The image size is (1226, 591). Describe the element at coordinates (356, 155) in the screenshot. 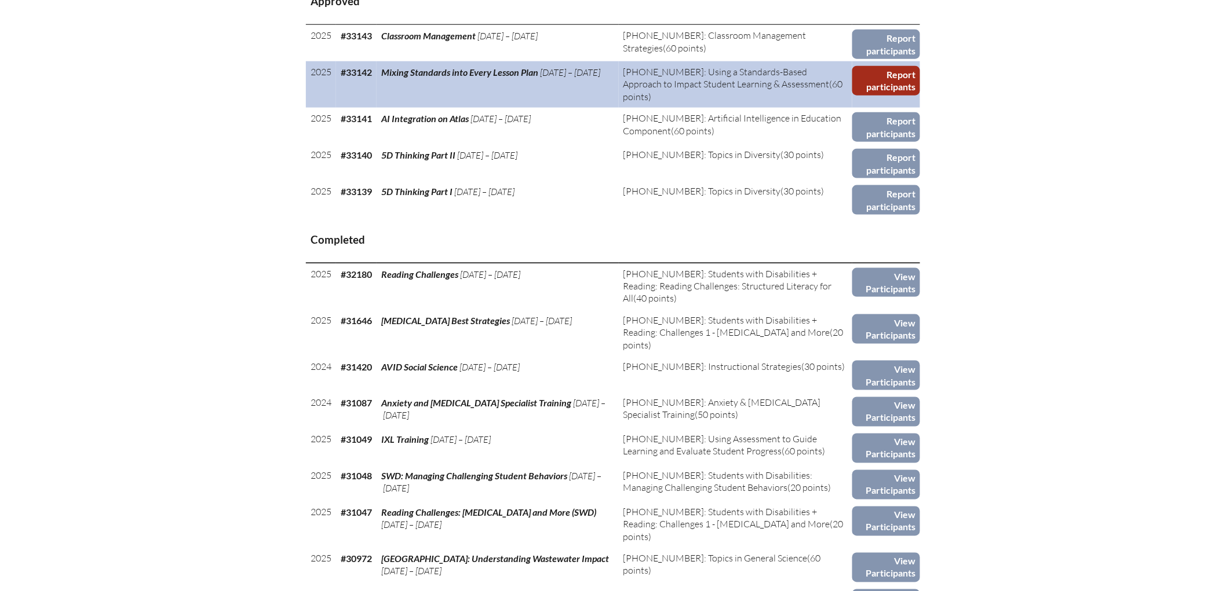

I see `b: #33140` at that location.